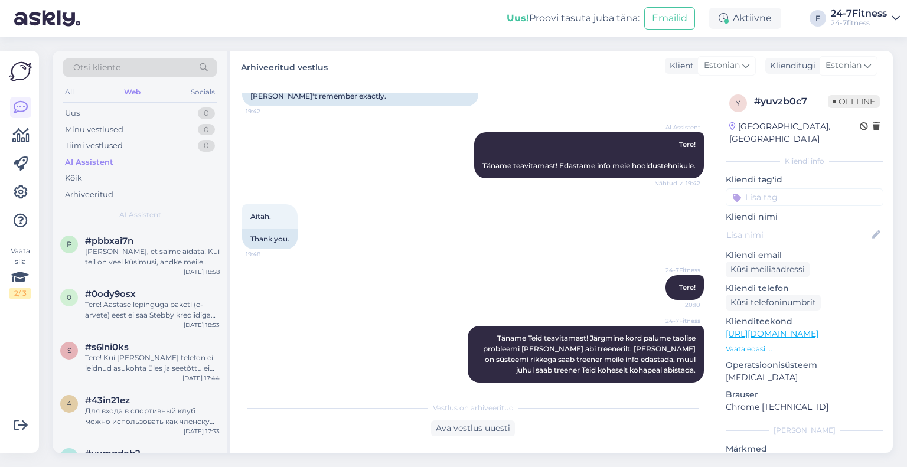  Describe the element at coordinates (745, 18) in the screenshot. I see `div: Aktiivne` at that location.